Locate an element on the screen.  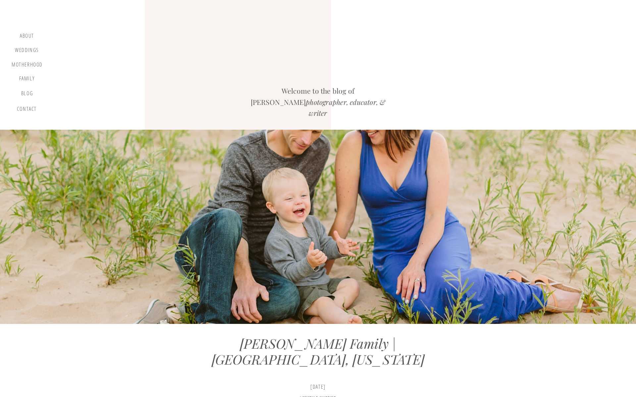
a: Family is located at coordinates (27, 80).